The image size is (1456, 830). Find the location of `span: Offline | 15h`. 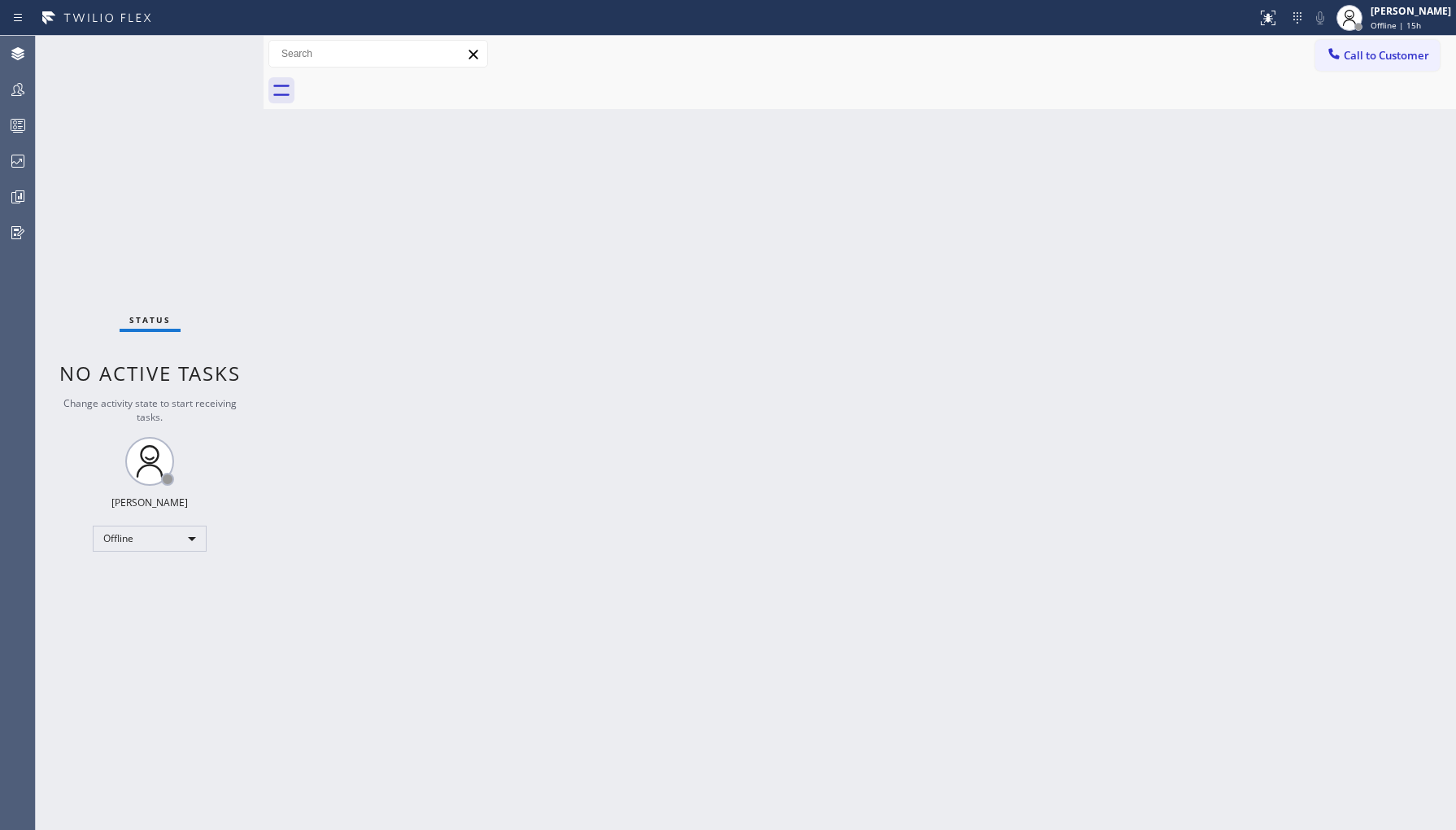

span: Offline | 15h is located at coordinates (1395, 25).